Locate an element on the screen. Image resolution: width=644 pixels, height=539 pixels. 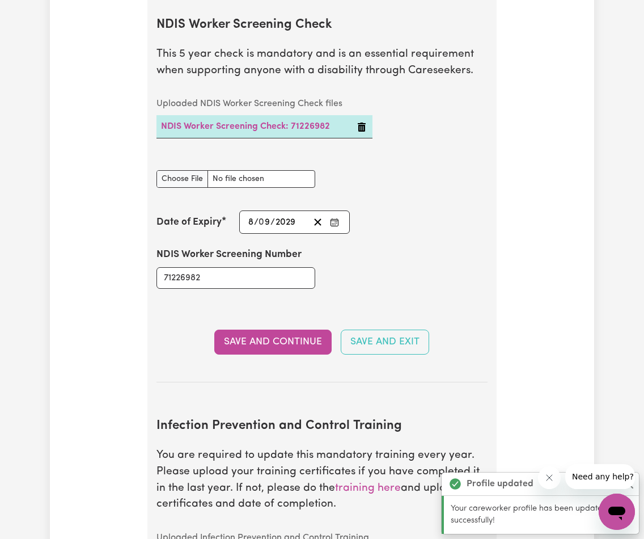
h2: NDIS Worker Screening Check is located at coordinates (322, 25).